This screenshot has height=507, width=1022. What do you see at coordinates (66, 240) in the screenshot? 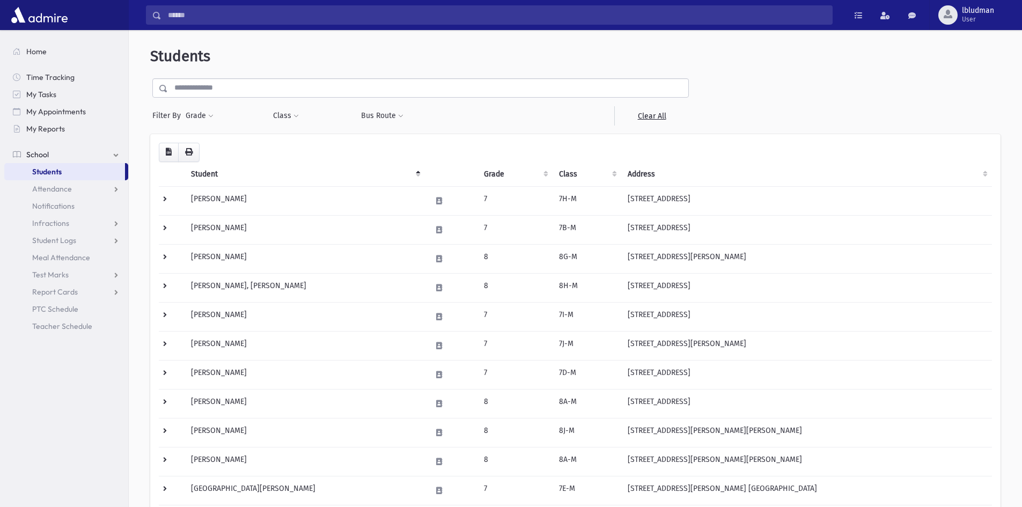
I see `a: Student Logs` at bounding box center [66, 240].